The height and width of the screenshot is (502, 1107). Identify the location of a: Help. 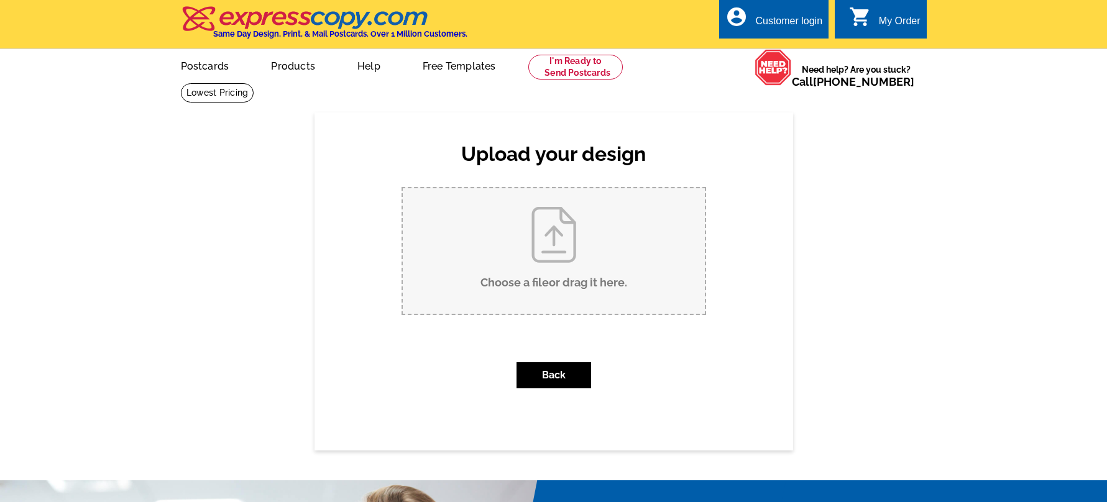
(369, 65).